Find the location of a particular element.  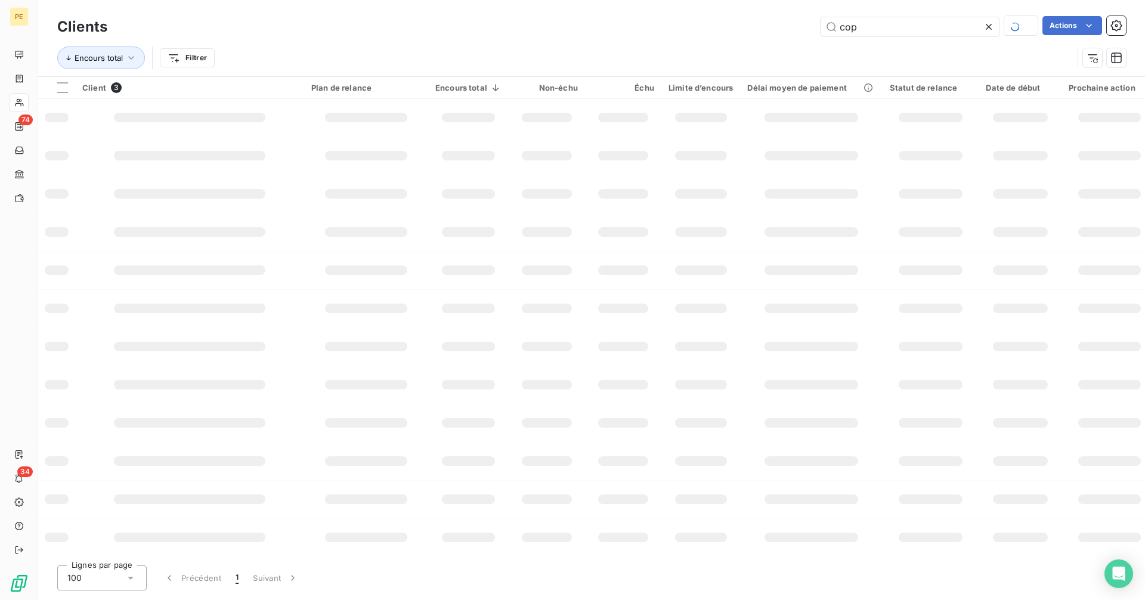

a: 74 is located at coordinates (18, 126).